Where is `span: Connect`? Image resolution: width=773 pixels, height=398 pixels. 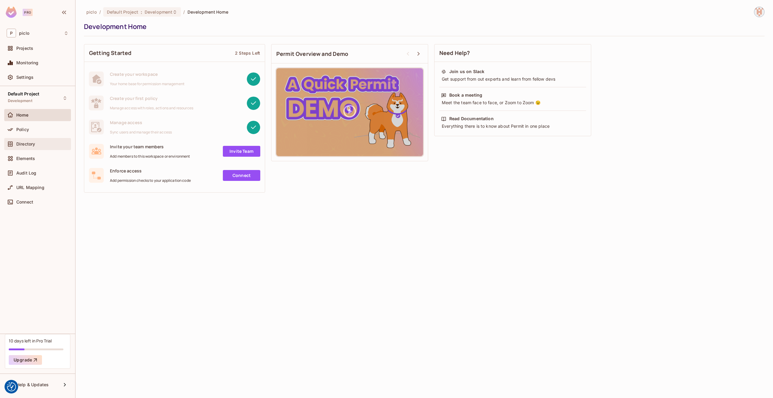 span: Connect is located at coordinates (25, 202).